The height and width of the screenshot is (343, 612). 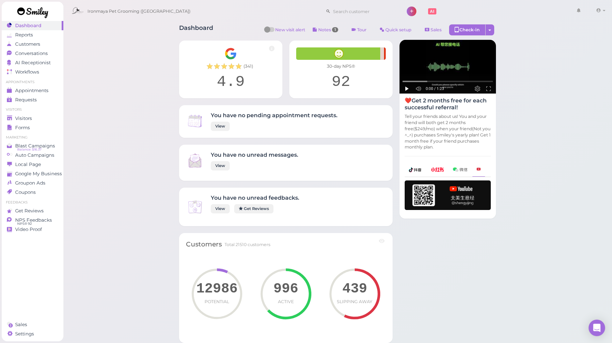 What do you see at coordinates (460, 170) in the screenshot?
I see `img: wechat-a99521bb4f7854bbf8f190d1356e2cdb.png` at bounding box center [460, 170].